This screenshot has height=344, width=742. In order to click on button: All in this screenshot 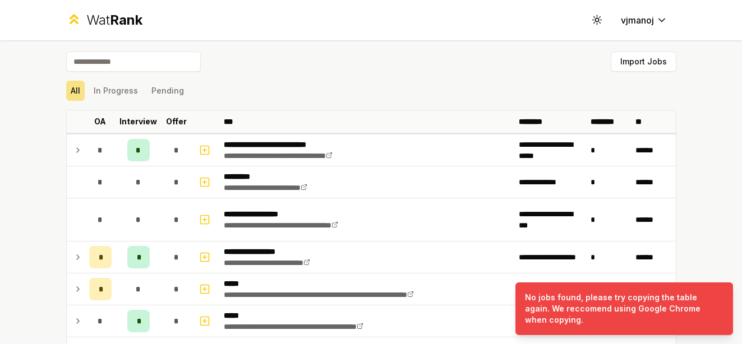, I will do `click(75, 91)`.